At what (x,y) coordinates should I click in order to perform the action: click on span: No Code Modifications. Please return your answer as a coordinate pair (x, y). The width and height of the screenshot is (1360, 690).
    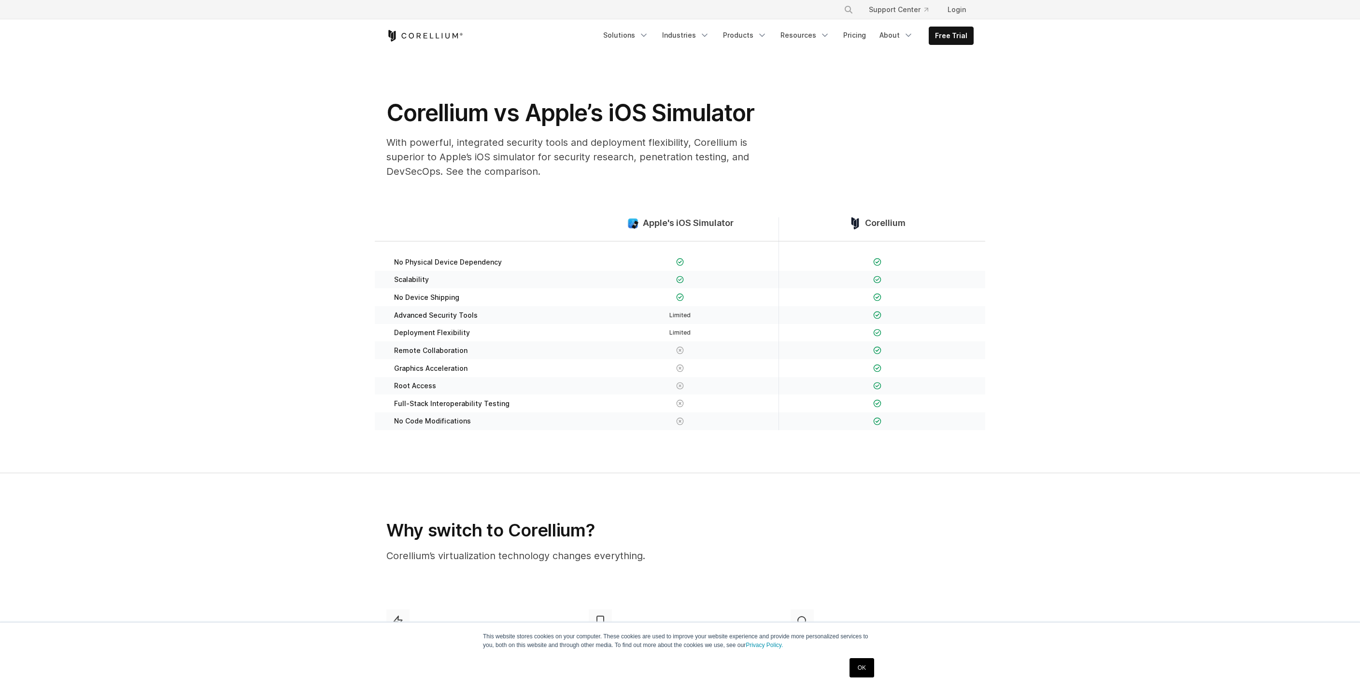
    Looking at the image, I should click on (432, 421).